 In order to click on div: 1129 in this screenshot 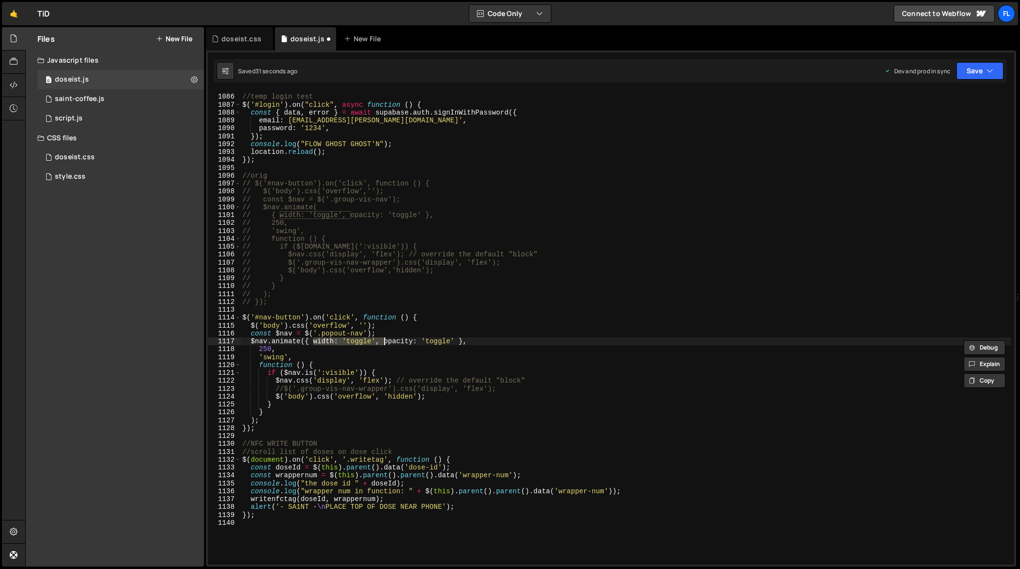, I will do `click(224, 436)`.